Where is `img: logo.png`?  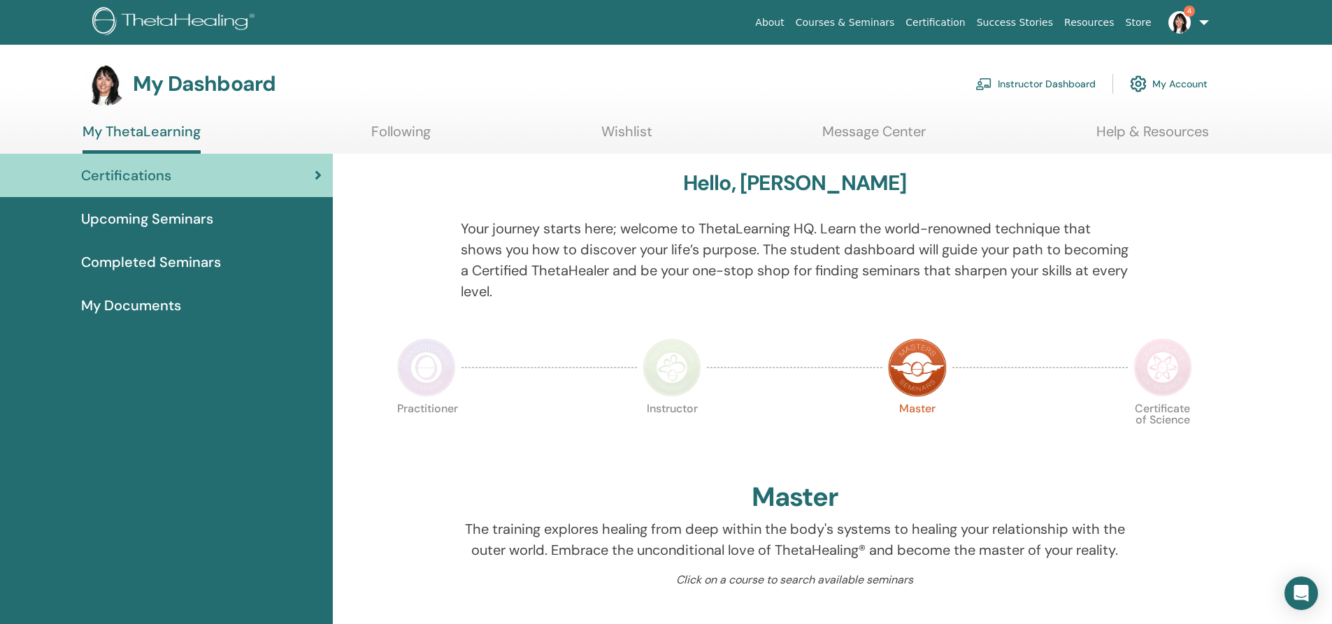
img: logo.png is located at coordinates (175, 22).